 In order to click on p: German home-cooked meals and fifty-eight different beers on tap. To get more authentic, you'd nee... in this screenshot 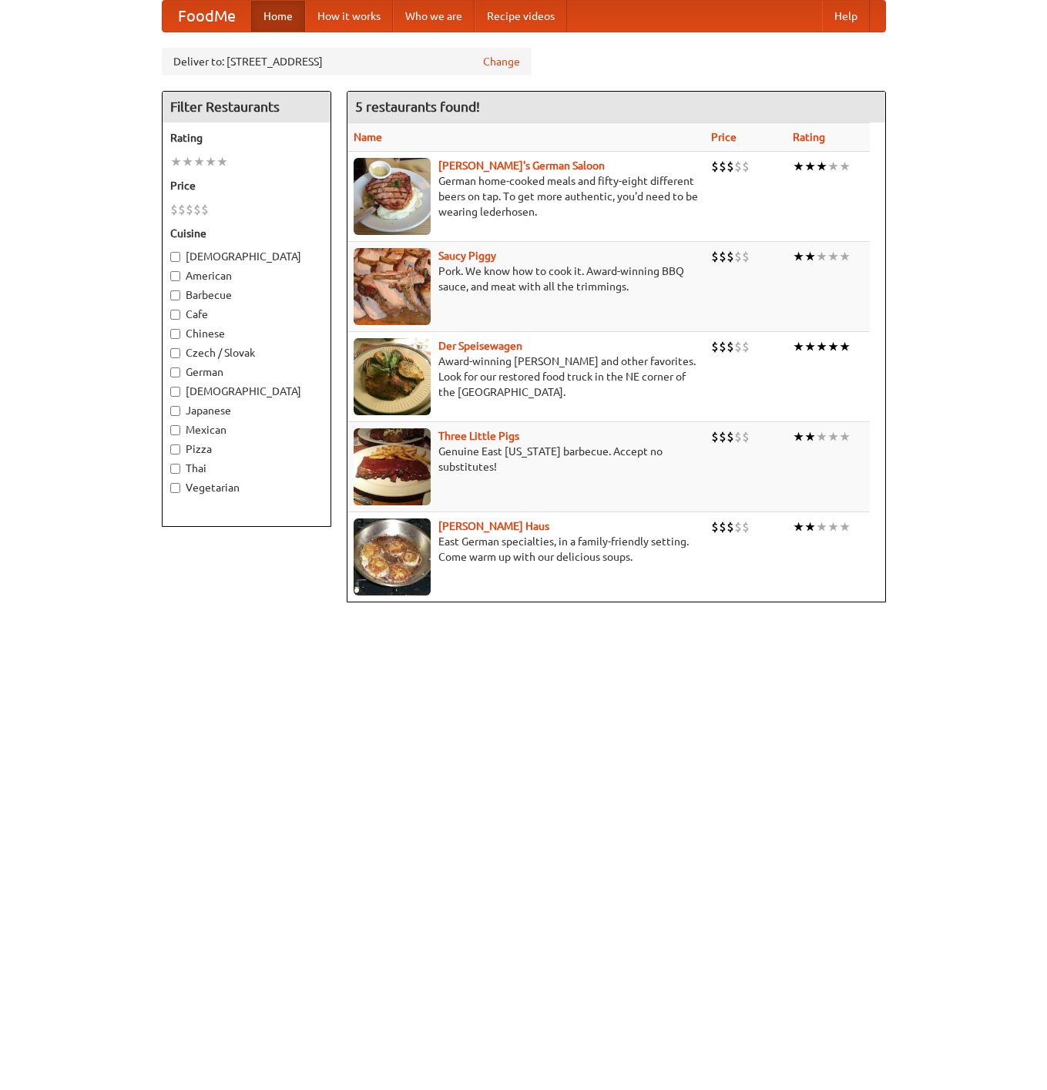, I will do `click(526, 196)`.